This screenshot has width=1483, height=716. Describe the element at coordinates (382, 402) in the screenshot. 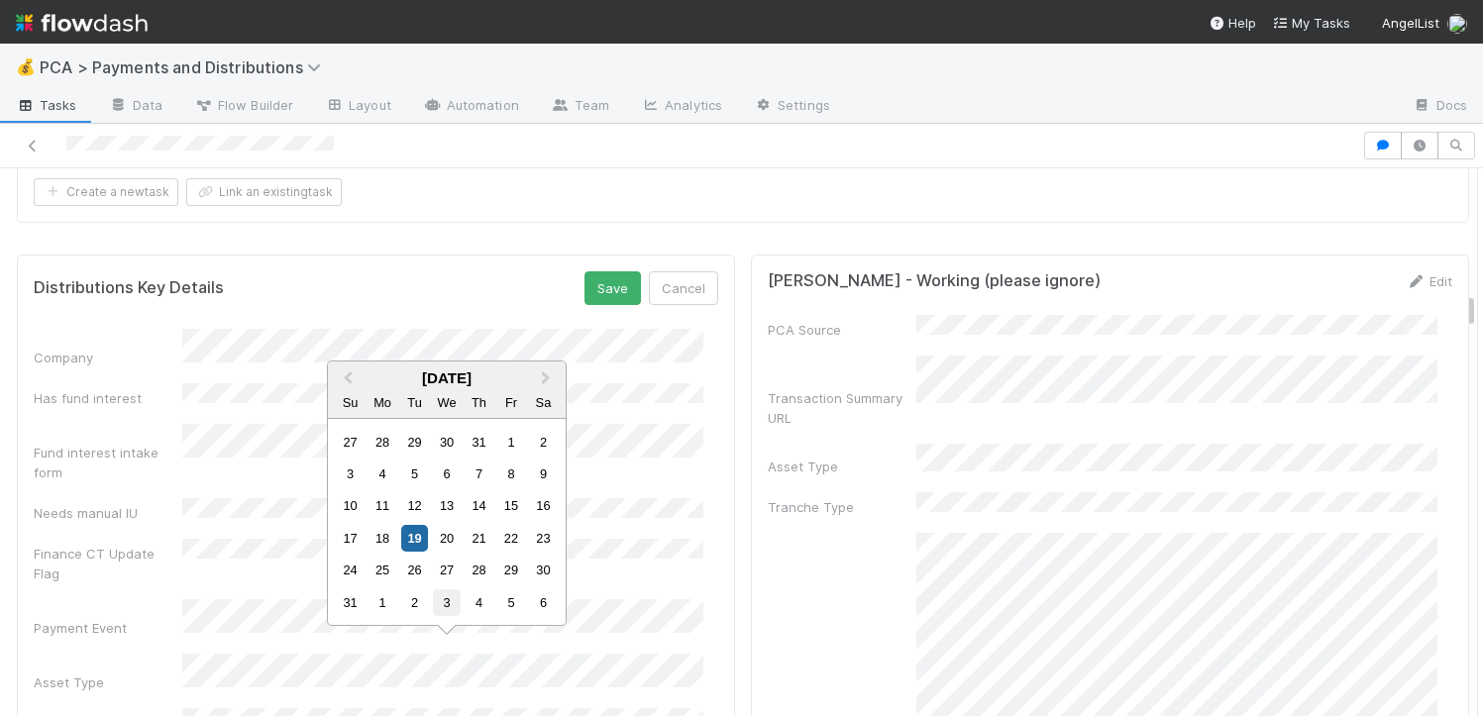

I see `div: Monday` at that location.